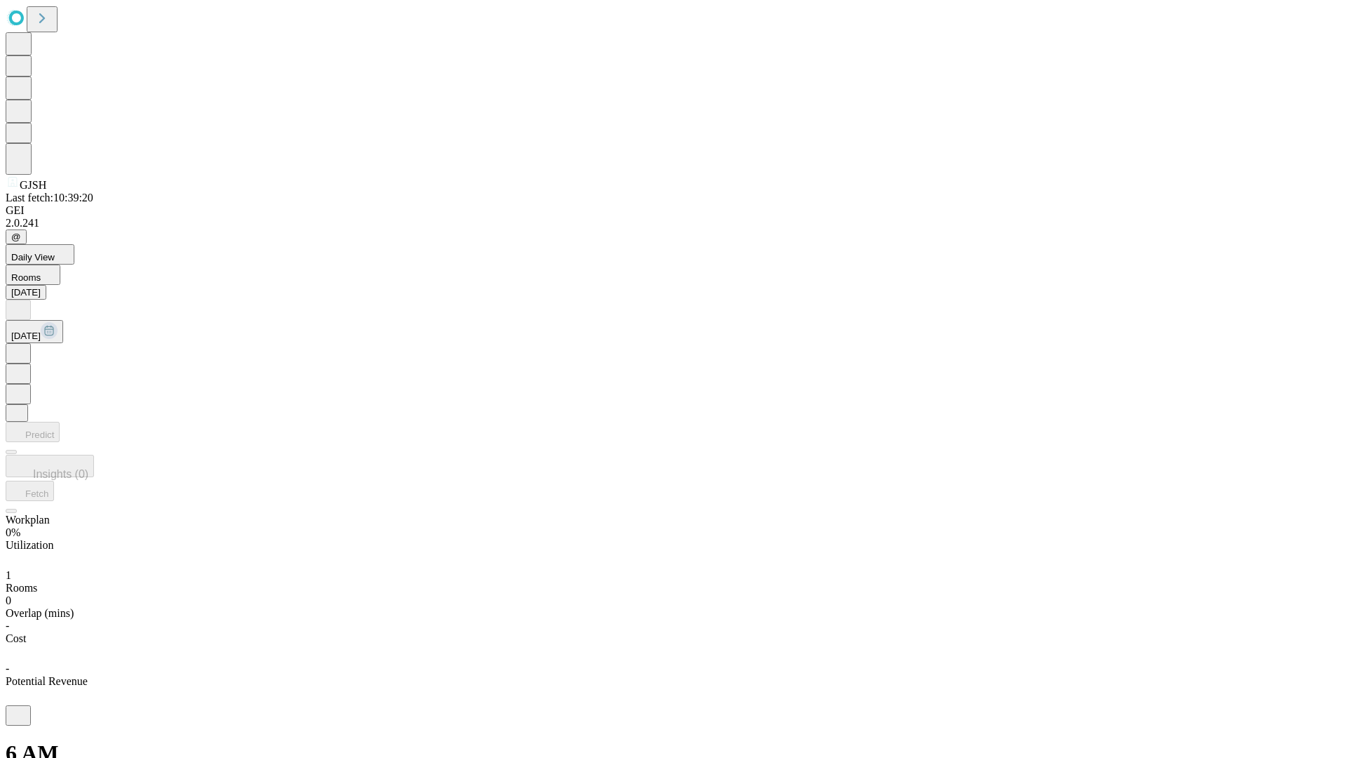 The height and width of the screenshot is (758, 1347). What do you see at coordinates (49, 197) in the screenshot?
I see `span: Last fetch: 10:39:20` at bounding box center [49, 197].